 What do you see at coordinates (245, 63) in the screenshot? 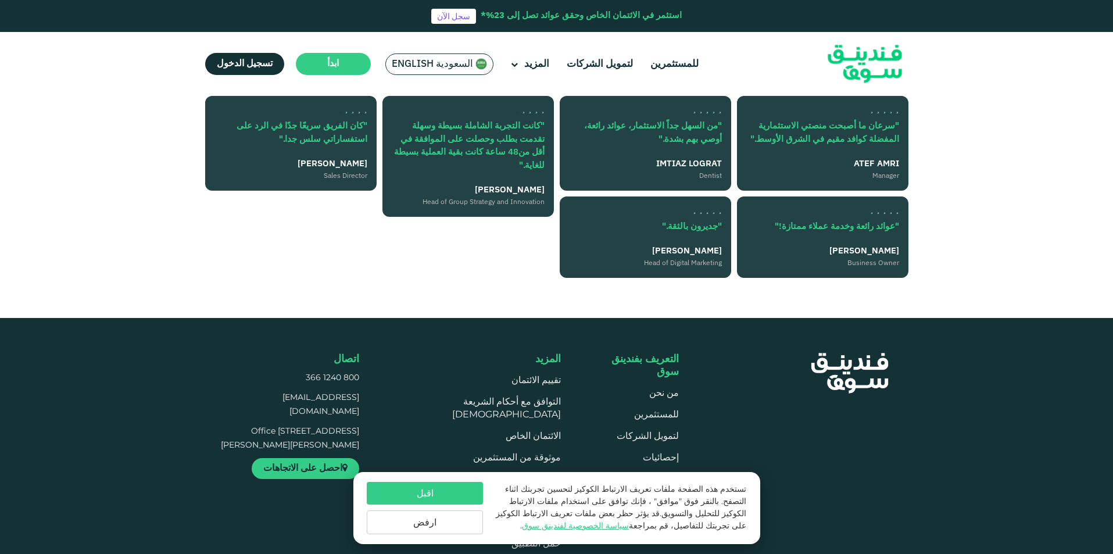
I see `span: تسجيل الدخول` at bounding box center [245, 63].